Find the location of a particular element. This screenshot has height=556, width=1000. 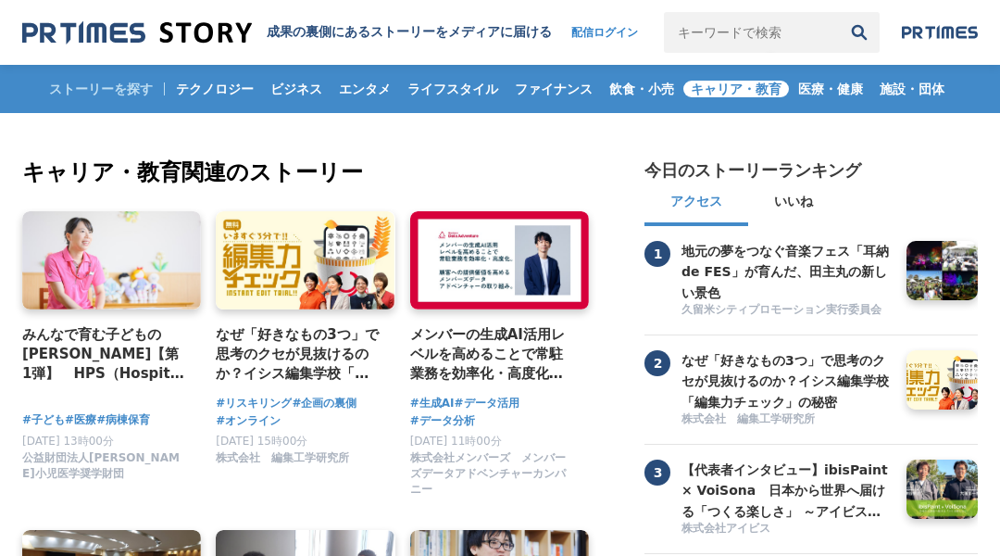

a: prtimes is located at coordinates (940, 32).